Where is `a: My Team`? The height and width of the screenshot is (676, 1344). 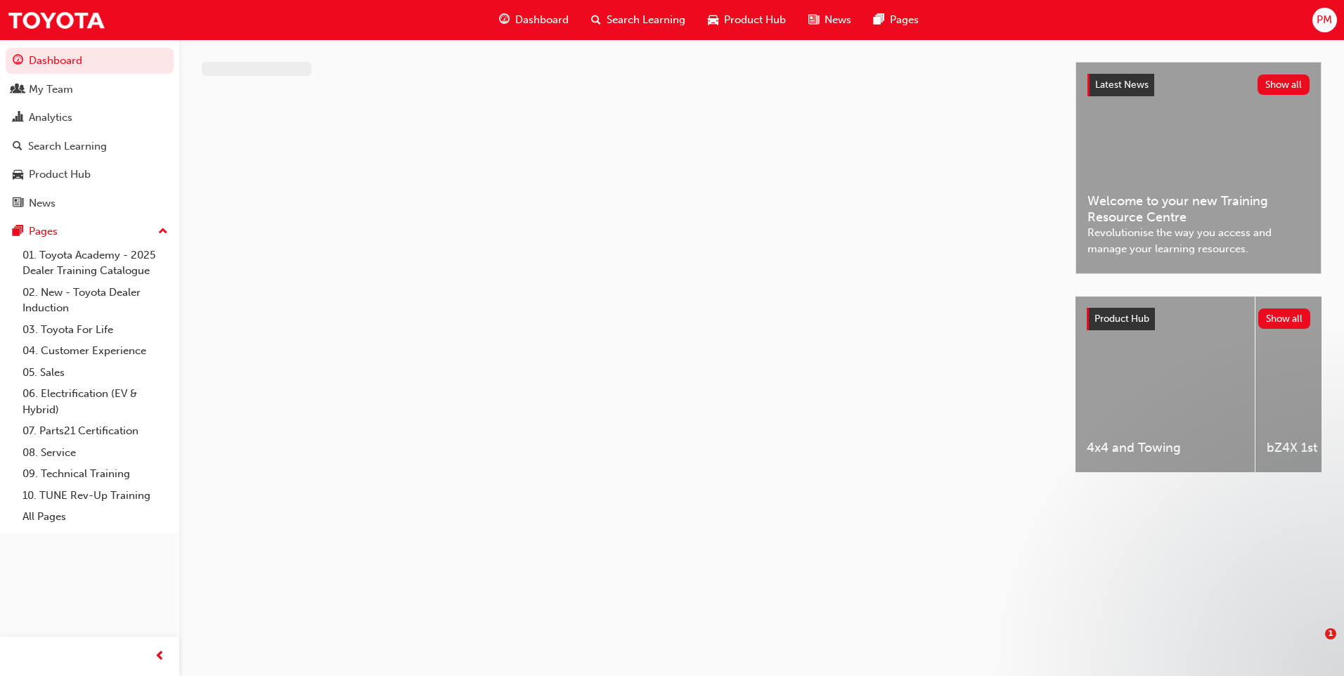
a: My Team is located at coordinates (89, 89).